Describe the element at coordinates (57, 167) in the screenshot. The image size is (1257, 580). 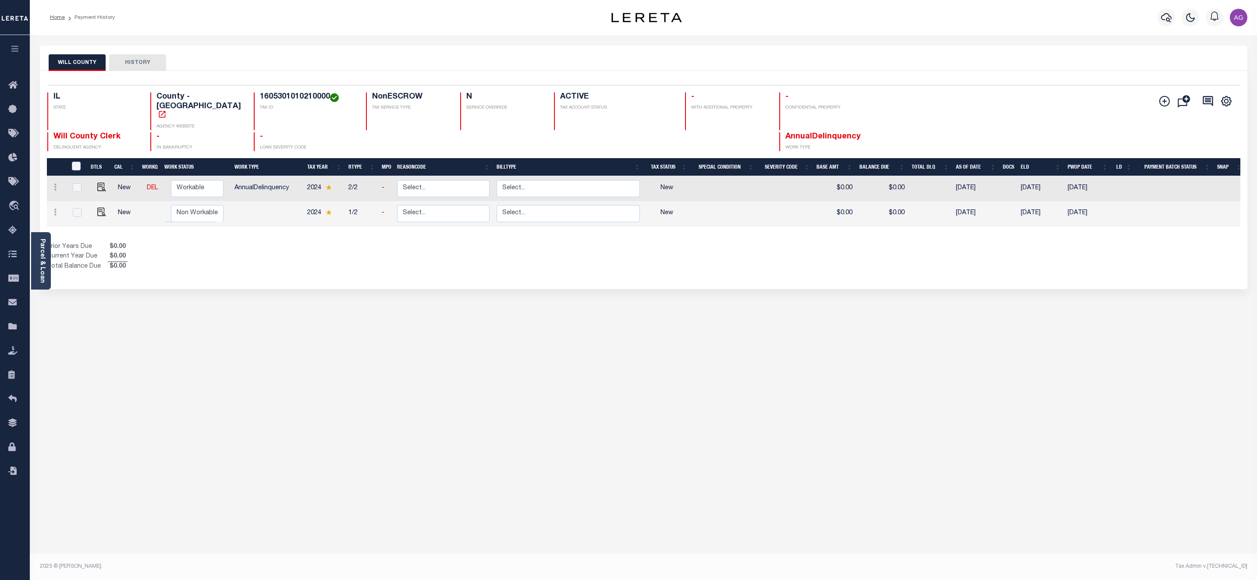
I see `th: &nbsp;&nbsp;&nbsp;&nbsp;&nbsp;&nbsp;&nbsp;&nbsp;&nbsp;&nbsp;` at that location.